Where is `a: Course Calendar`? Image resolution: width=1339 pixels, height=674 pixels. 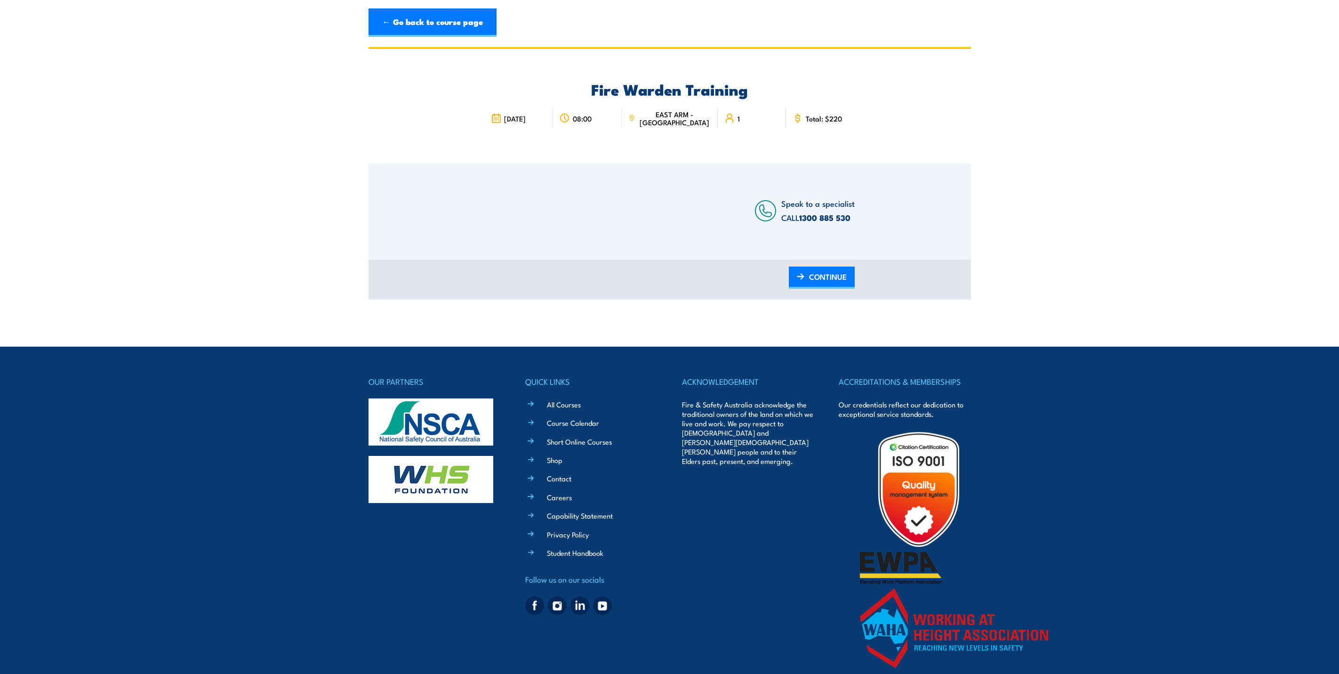 a: Course Calendar is located at coordinates (573, 422).